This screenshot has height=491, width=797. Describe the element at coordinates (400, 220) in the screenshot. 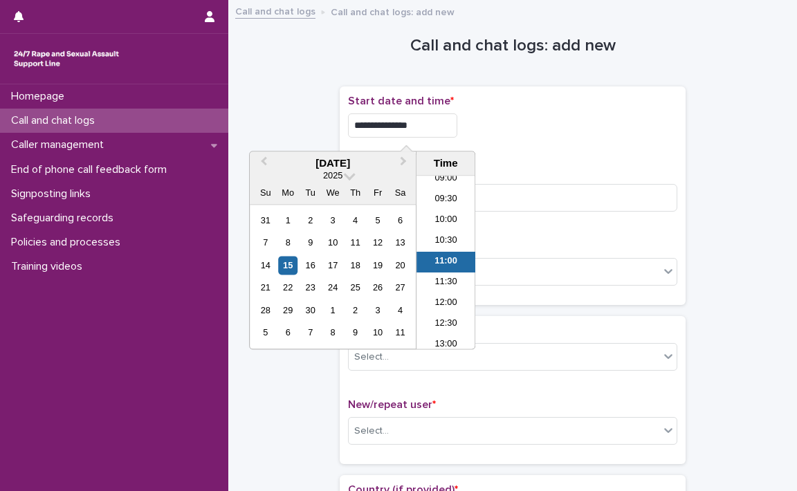

I see `div: Choose Saturday, September 6th, 2025` at that location.